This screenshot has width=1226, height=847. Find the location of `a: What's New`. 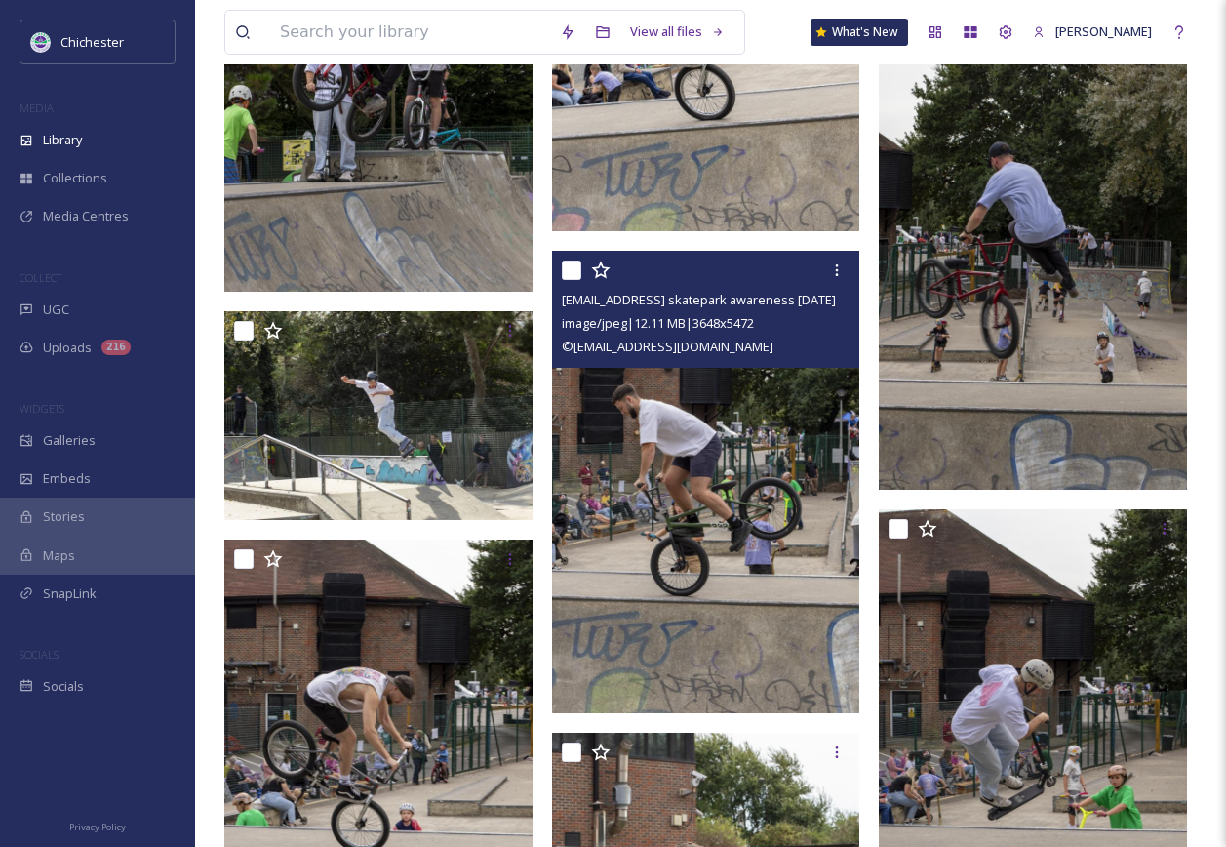

a: What's New is located at coordinates (860, 32).